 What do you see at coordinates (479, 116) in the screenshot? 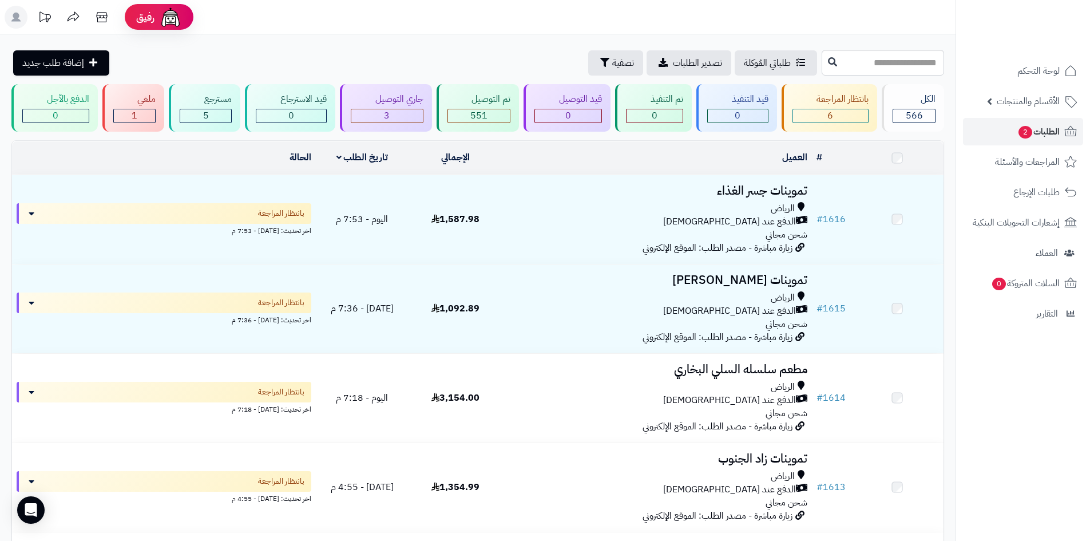
I see `div: 551` at bounding box center [479, 116].